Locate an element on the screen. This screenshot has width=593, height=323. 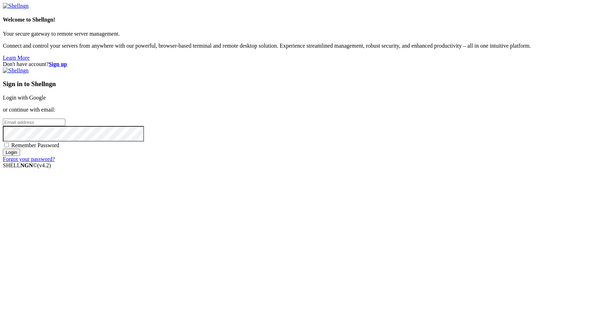
strong: Sign up is located at coordinates (58, 64).